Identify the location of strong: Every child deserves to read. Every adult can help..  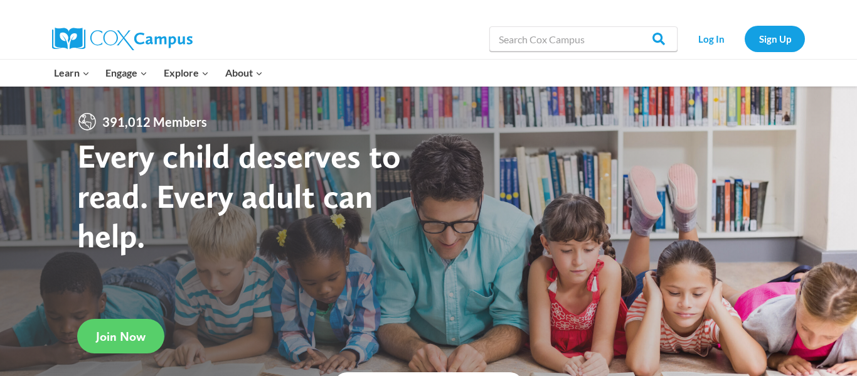
(239, 195).